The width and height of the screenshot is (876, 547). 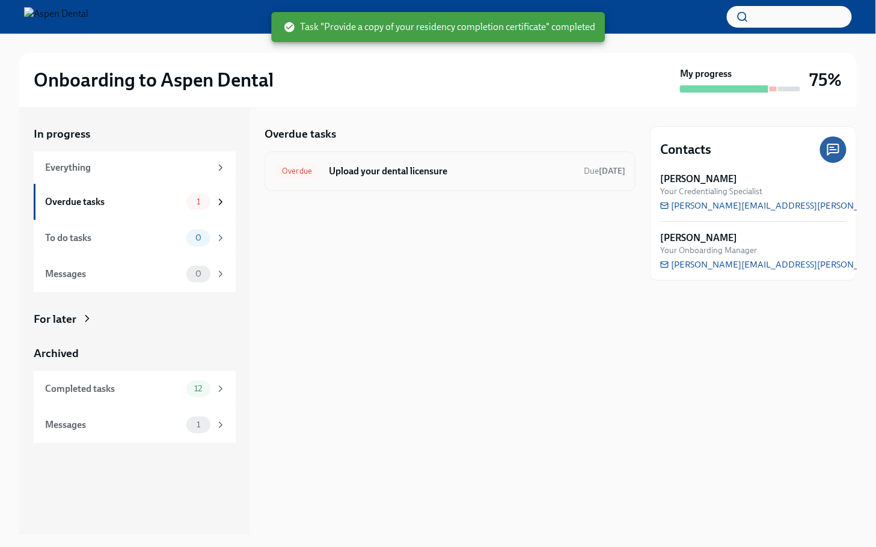 What do you see at coordinates (826, 80) in the screenshot?
I see `h3: 75%` at bounding box center [826, 80].